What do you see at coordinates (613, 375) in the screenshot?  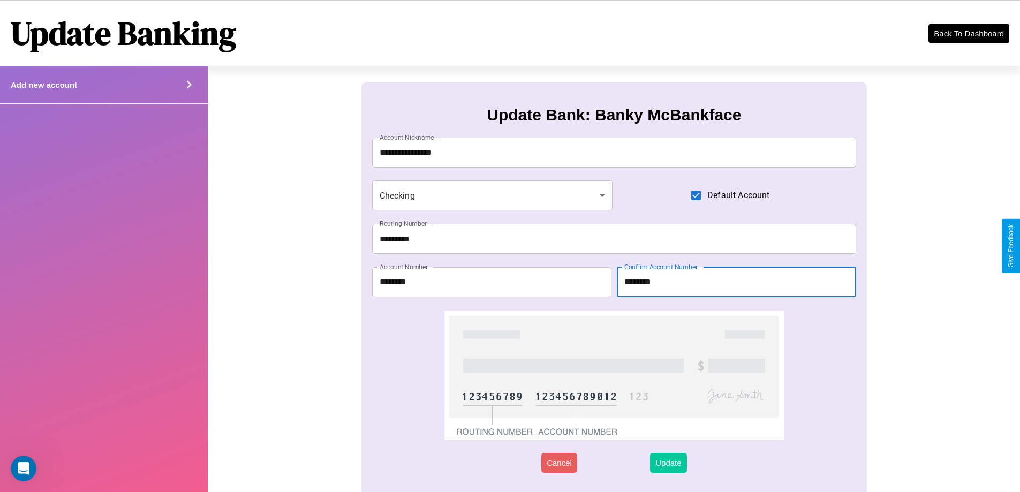 I see `img: check` at bounding box center [613, 375].